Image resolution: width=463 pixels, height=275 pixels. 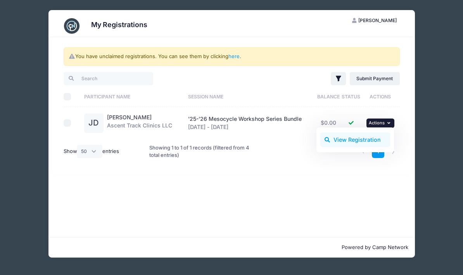 What do you see at coordinates (72, 97) in the screenshot?
I see `th: Select All` at bounding box center [72, 97].